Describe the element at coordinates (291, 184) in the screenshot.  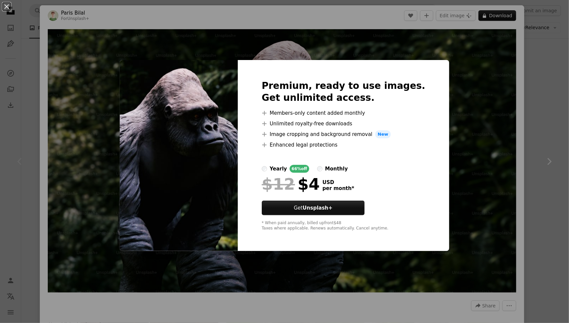
I see `div: $4` at that location.